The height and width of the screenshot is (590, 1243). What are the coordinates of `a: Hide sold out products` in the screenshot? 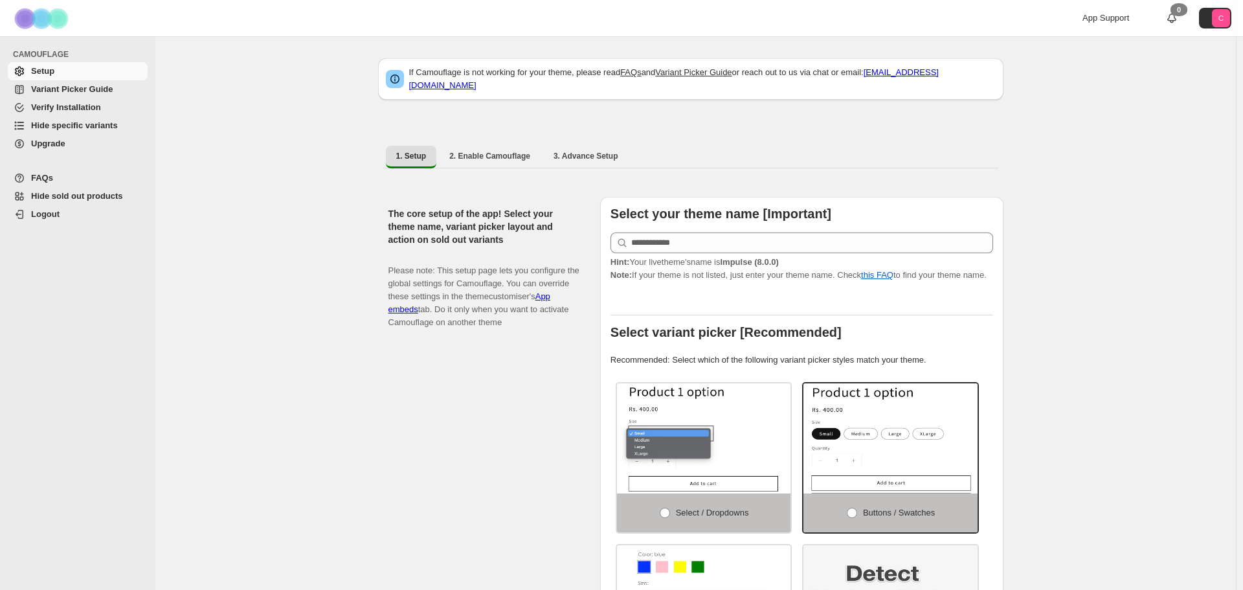 It's located at (78, 196).